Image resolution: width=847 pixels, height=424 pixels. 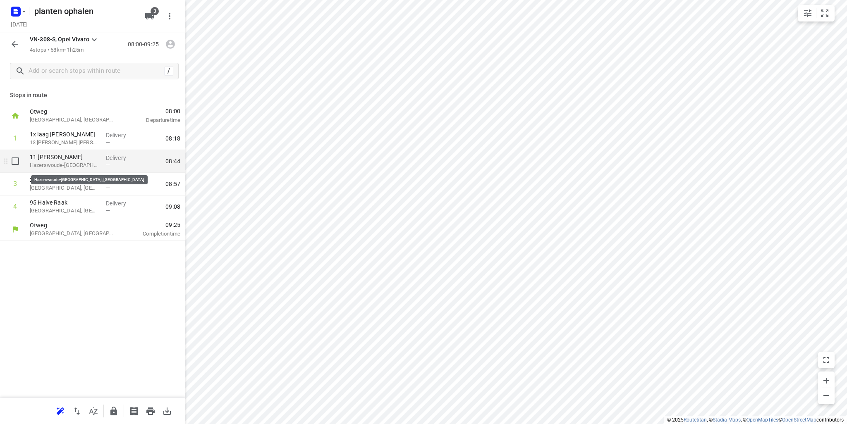 What do you see at coordinates (153, 111) in the screenshot?
I see `span: 08:00` at bounding box center [153, 111].